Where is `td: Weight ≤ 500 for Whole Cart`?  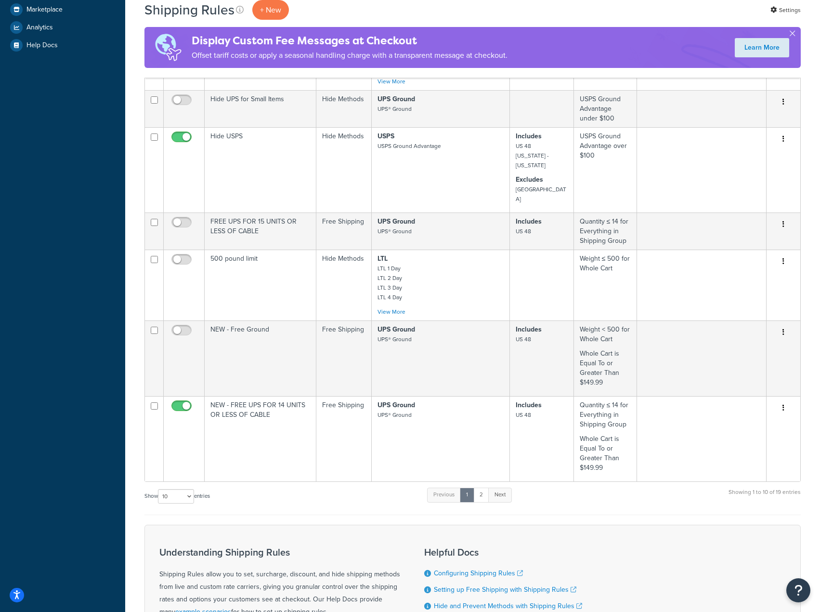
td: Weight ≤ 500 for Whole Cart is located at coordinates (606, 285).